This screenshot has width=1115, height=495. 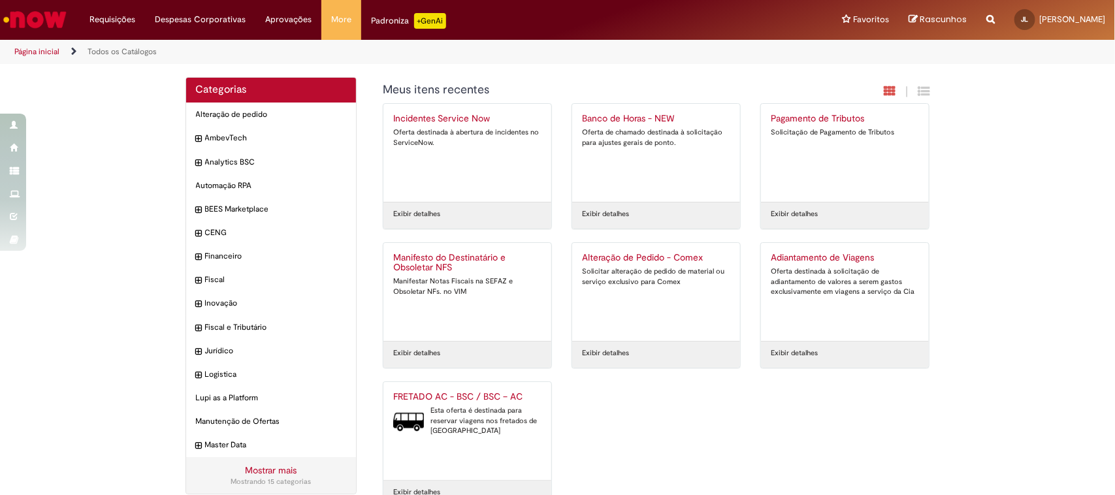 What do you see at coordinates (271, 421) in the screenshot?
I see `div: Manutenção de Ofertas` at bounding box center [271, 421].